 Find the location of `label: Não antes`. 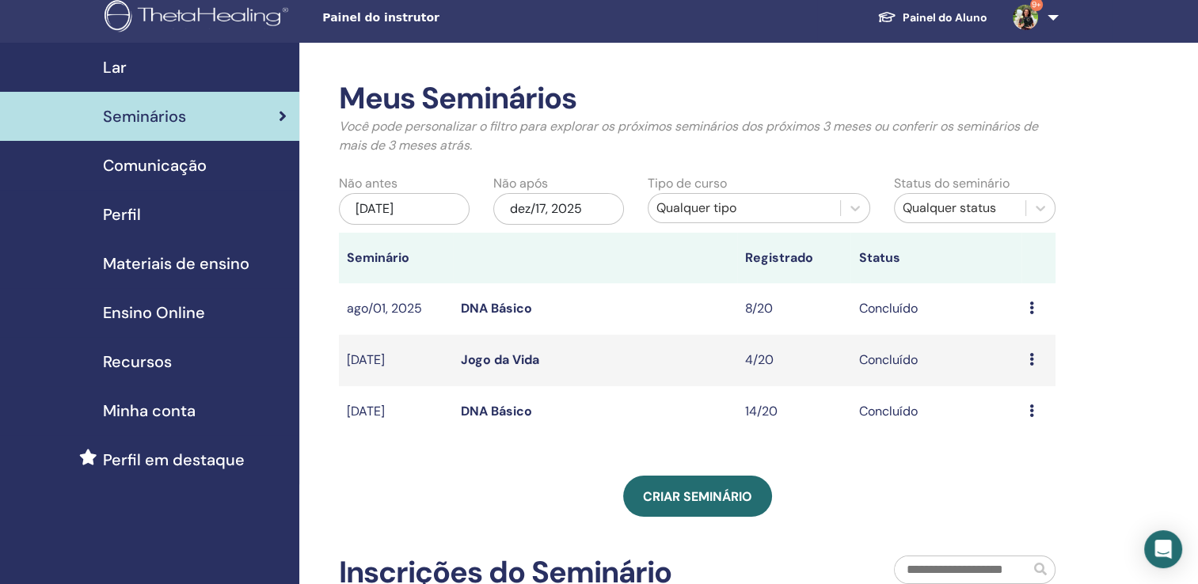

label: Não antes is located at coordinates (368, 184).